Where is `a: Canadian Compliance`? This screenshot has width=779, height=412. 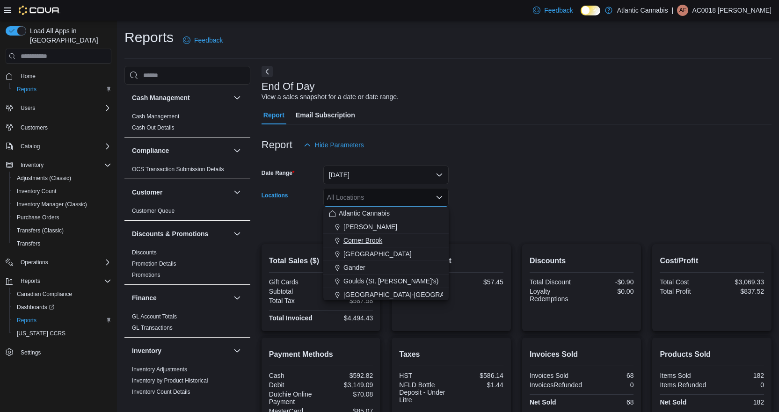
a: Canadian Compliance is located at coordinates (44, 294).